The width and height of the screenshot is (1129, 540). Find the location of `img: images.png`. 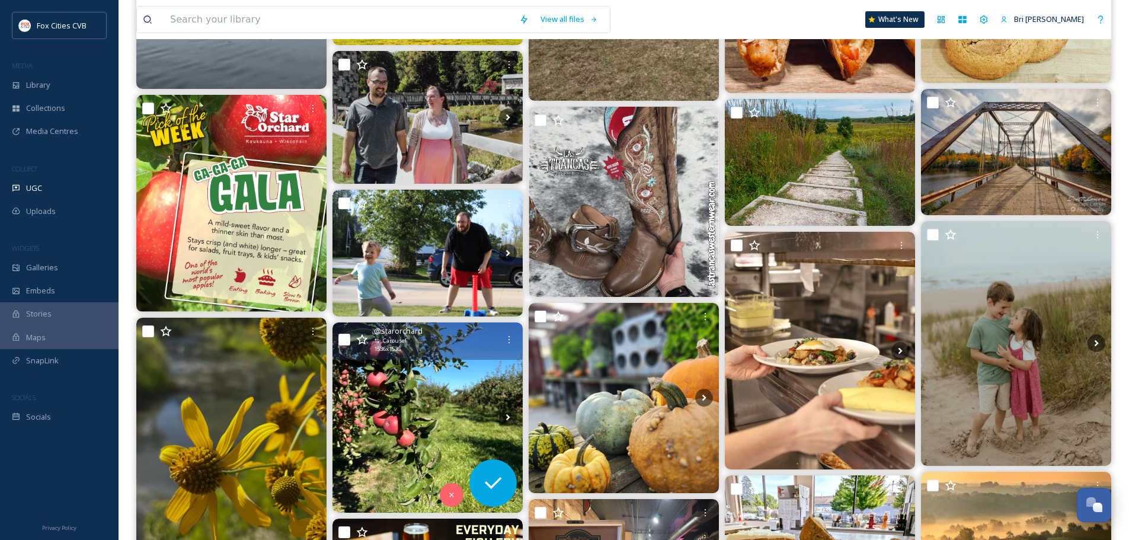

img: images.png is located at coordinates (25, 25).